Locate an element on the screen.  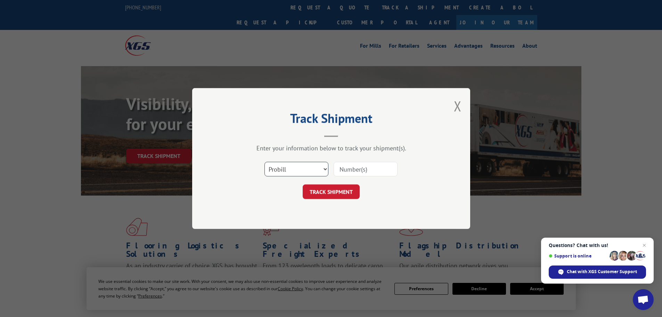
span: Support is online is located at coordinates (578, 255).